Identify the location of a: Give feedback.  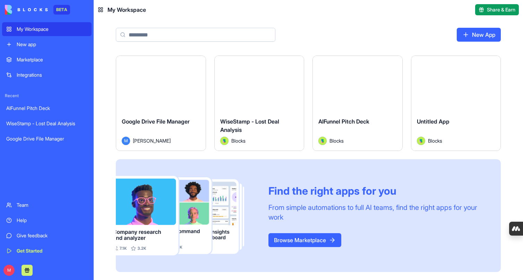
(47, 236).